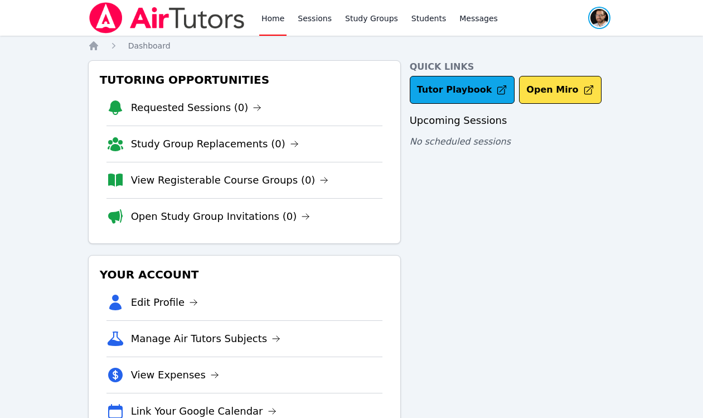 This screenshot has height=418, width=703. What do you see at coordinates (230, 180) in the screenshot?
I see `a: View Registerable Course Groups (0)` at bounding box center [230, 180].